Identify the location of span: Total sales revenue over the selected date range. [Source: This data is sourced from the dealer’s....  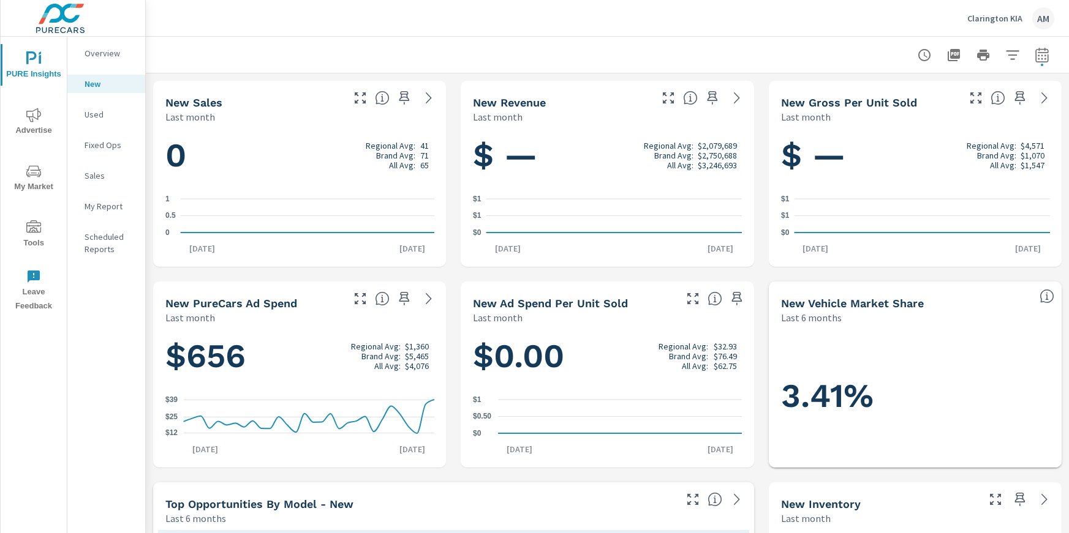
(690, 98).